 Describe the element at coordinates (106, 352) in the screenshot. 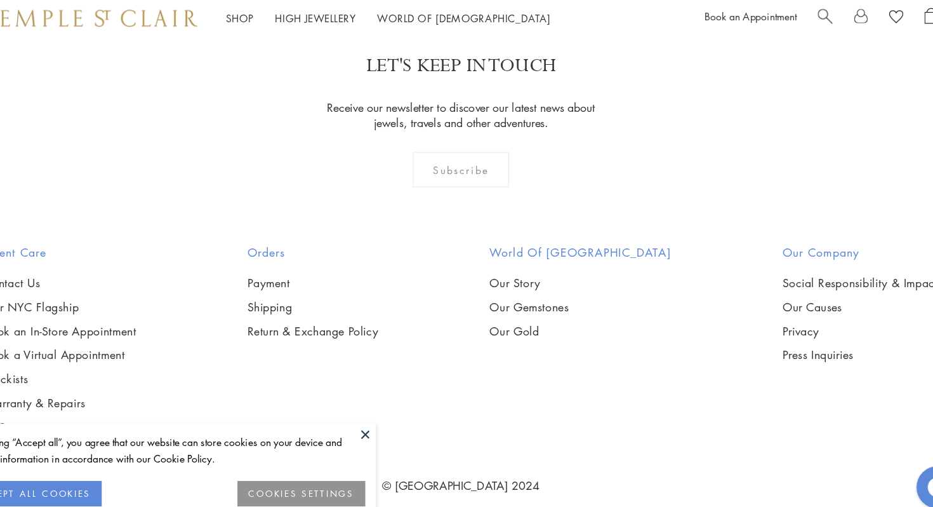

I see `a: Book a Virtual Appointment` at that location.